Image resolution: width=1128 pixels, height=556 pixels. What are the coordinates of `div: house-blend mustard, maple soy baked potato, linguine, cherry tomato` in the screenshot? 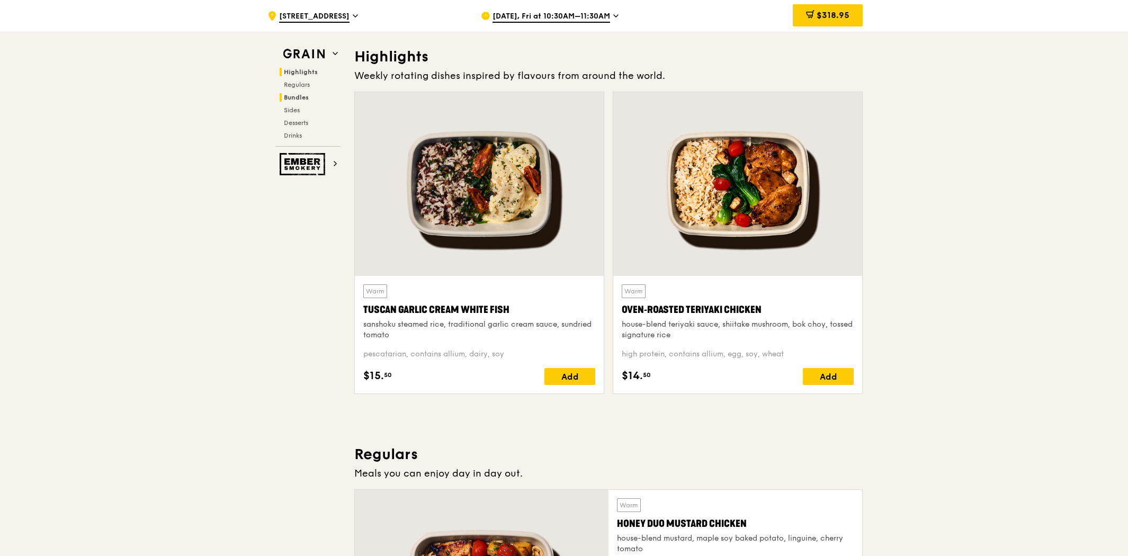 It's located at (735, 544).